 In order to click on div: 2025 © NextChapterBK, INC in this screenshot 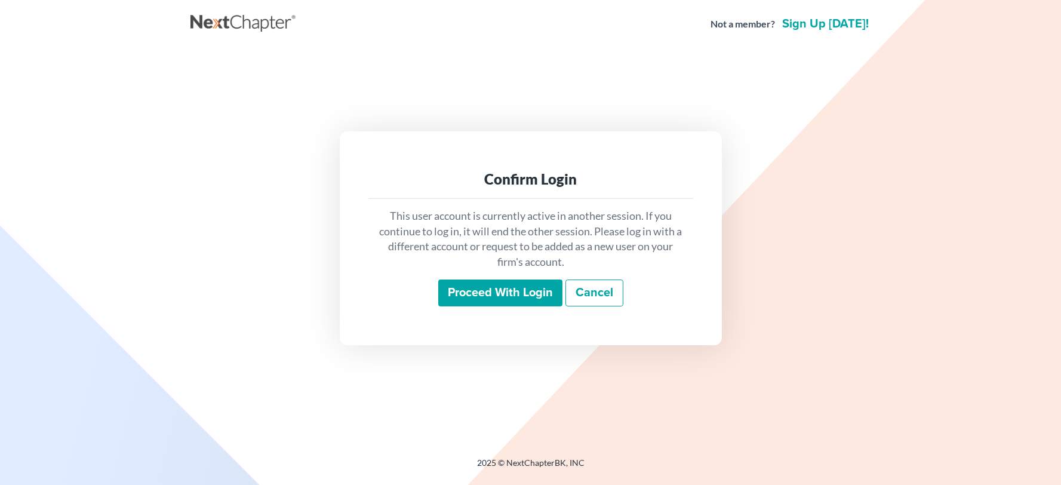, I will do `click(531, 468)`.